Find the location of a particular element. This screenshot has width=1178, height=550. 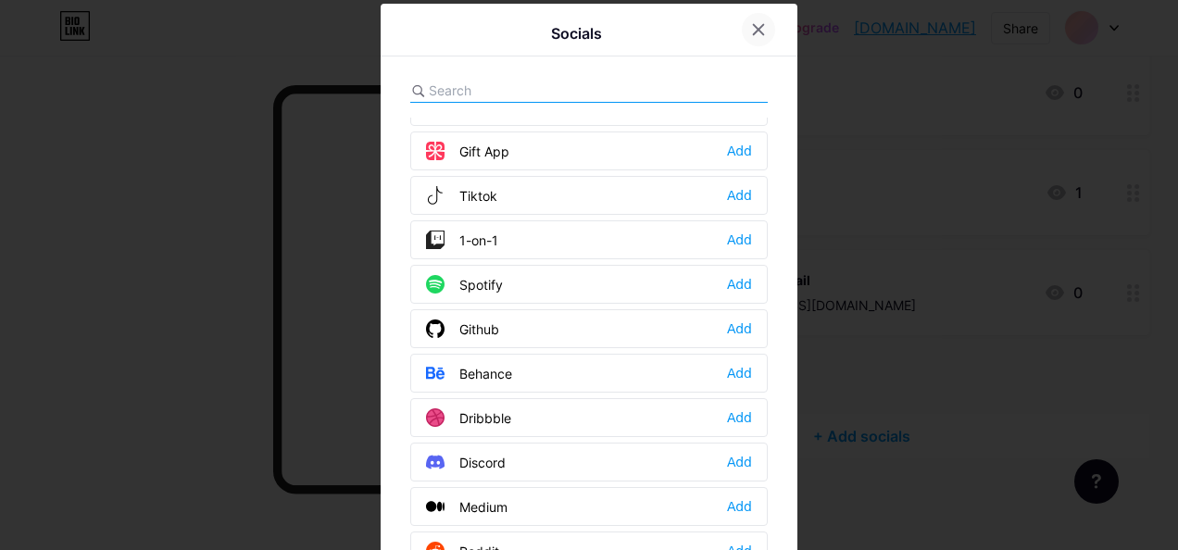

div: Medium is located at coordinates (467, 507).